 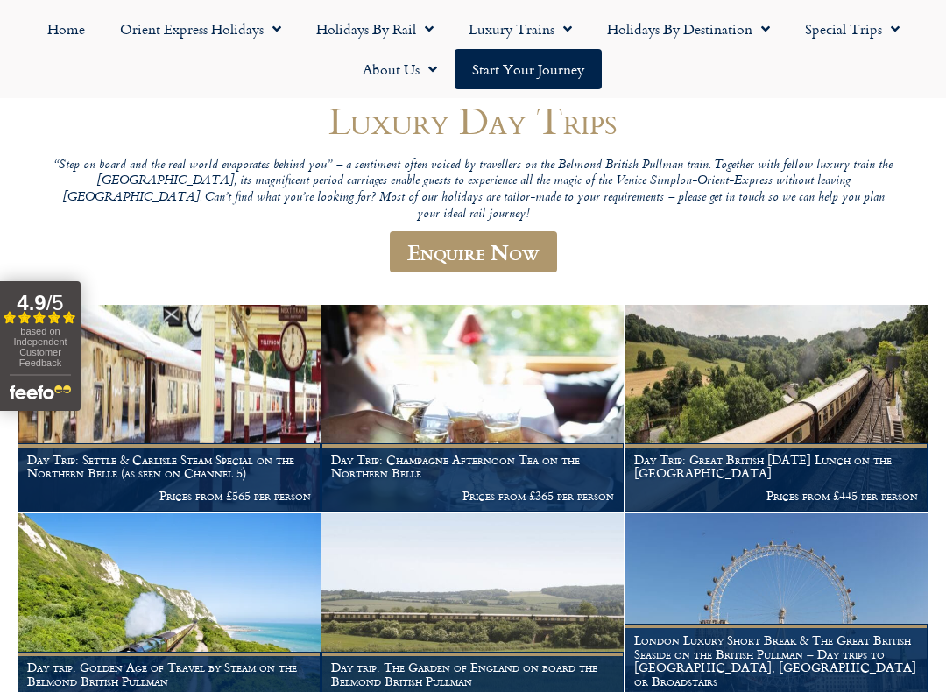 I want to click on a: Start your Journey, so click(x=528, y=69).